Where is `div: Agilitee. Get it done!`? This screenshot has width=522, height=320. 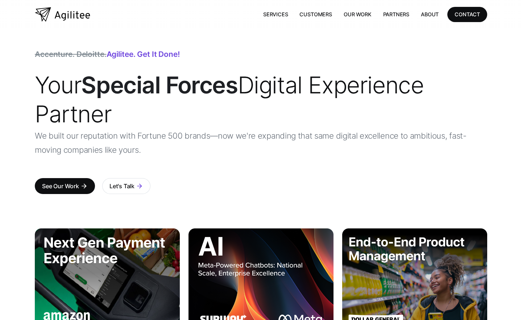 div: Agilitee. Get it done! is located at coordinates (107, 54).